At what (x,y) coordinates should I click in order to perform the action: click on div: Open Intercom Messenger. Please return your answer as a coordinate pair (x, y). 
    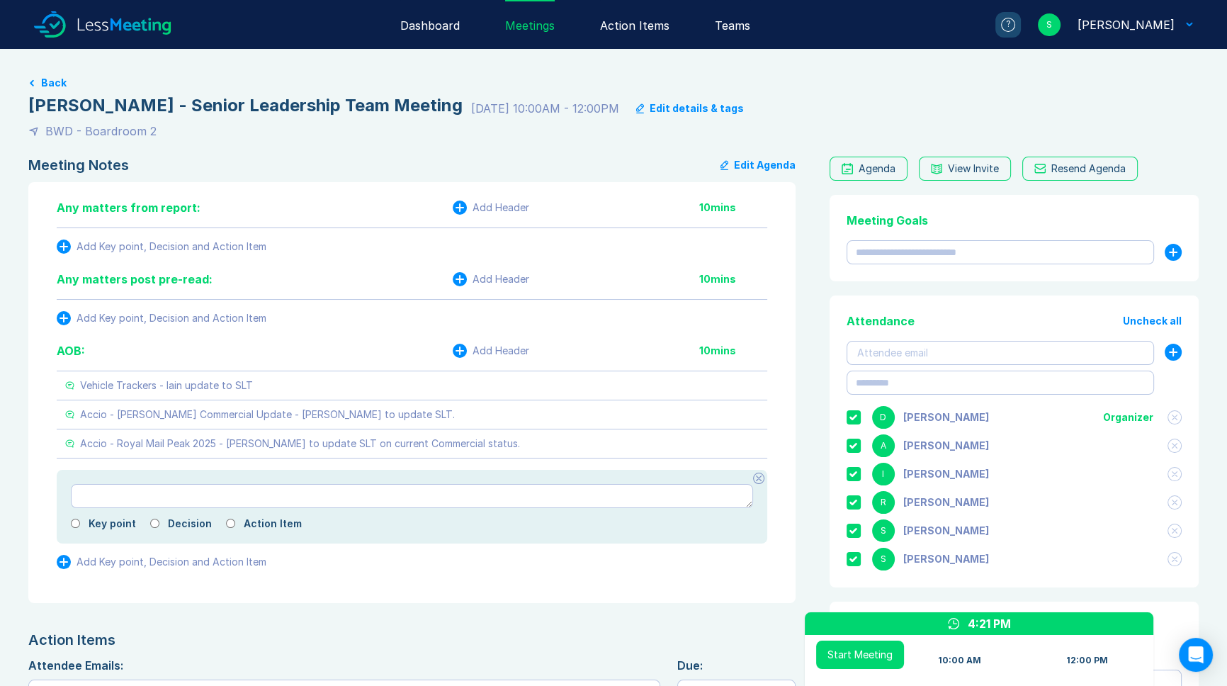
    Looking at the image, I should click on (1196, 655).